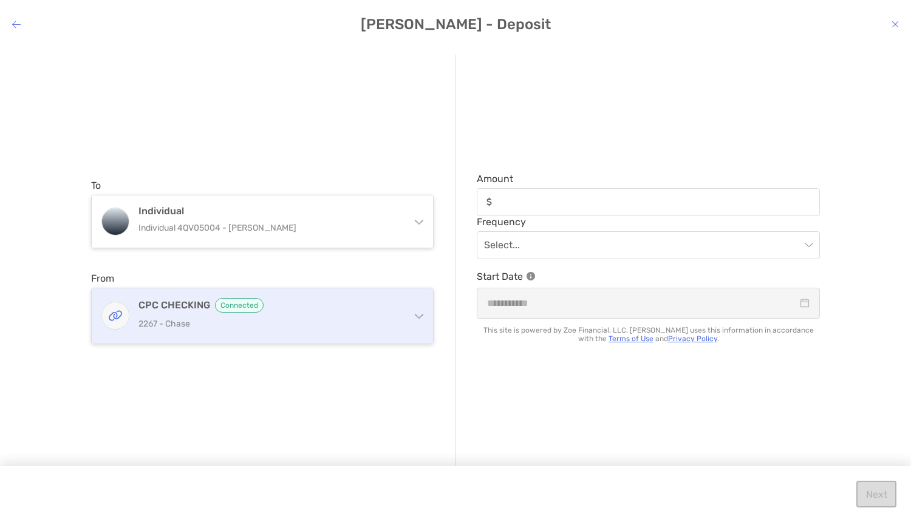  What do you see at coordinates (489, 202) in the screenshot?
I see `img: input icon` at bounding box center [489, 202].